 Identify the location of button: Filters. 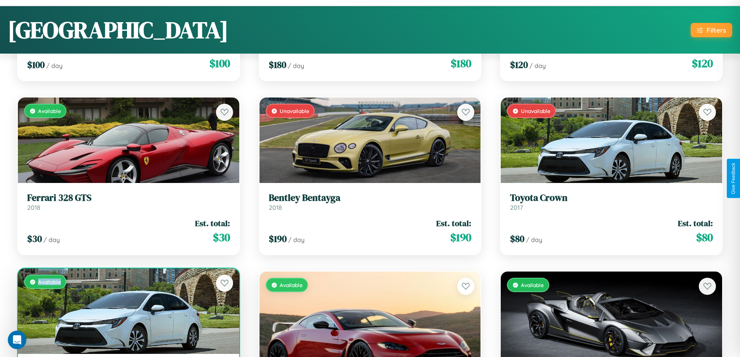
(711, 30).